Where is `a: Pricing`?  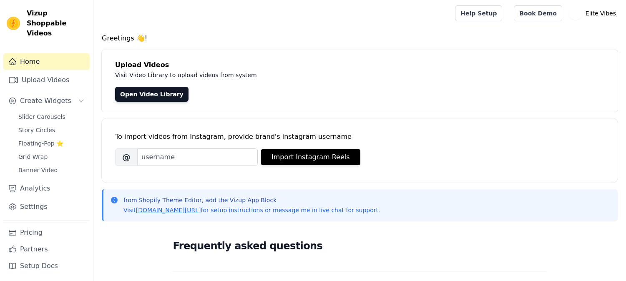 a: Pricing is located at coordinates (46, 233).